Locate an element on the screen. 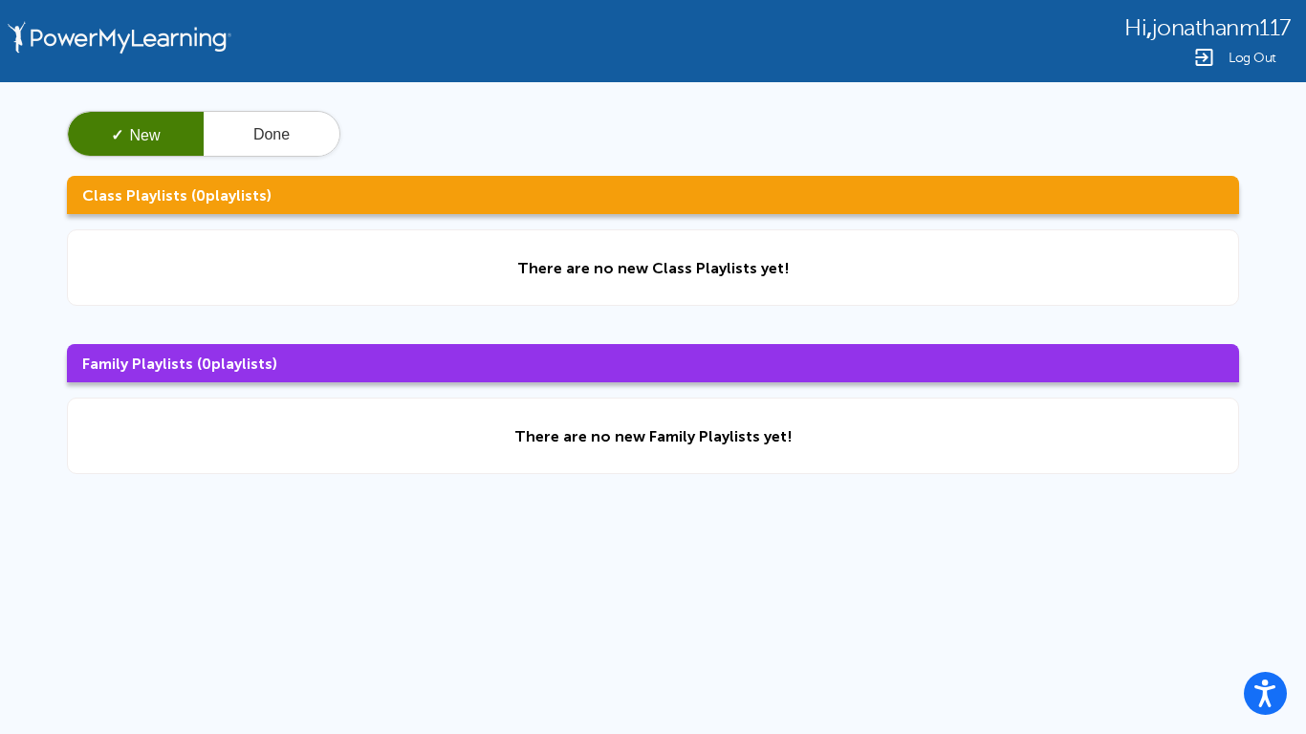 Image resolution: width=1306 pixels, height=734 pixels. button: ✓New is located at coordinates (136, 135).